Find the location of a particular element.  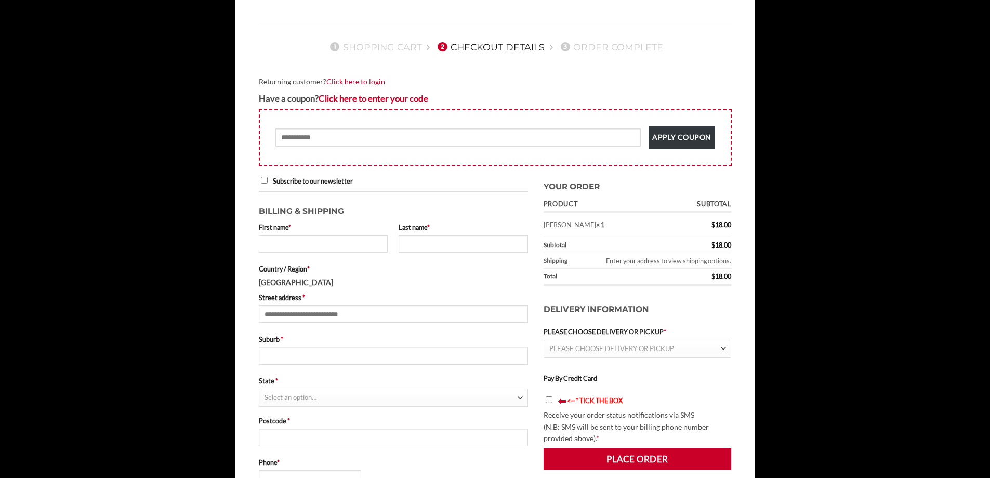

a: 2Checkout details is located at coordinates (489, 47).